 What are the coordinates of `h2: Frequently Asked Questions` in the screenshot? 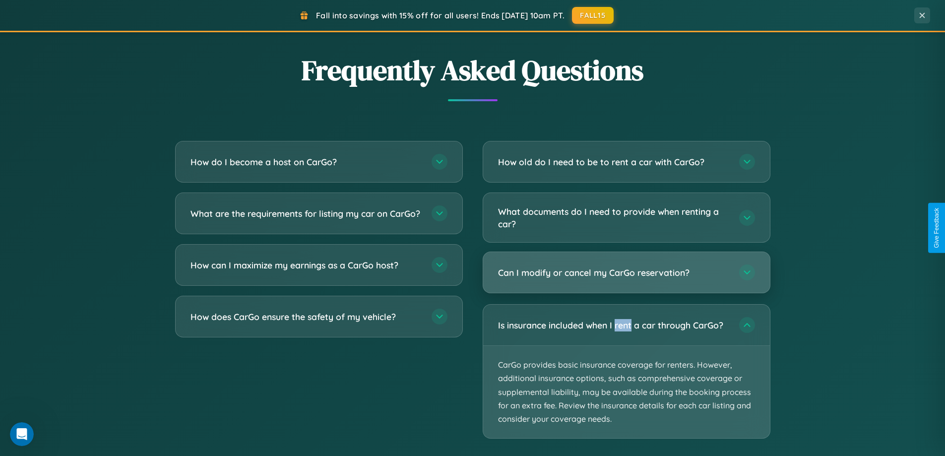 It's located at (473, 70).